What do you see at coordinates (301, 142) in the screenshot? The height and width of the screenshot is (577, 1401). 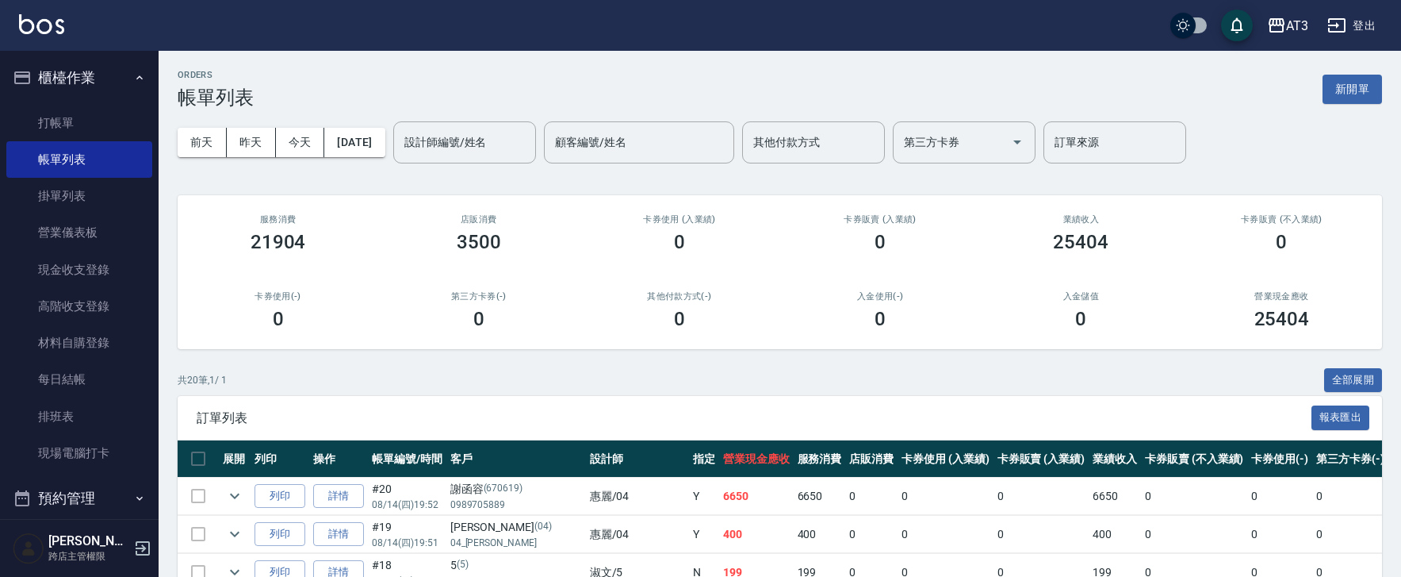 I see `button: 今天` at bounding box center [301, 142].